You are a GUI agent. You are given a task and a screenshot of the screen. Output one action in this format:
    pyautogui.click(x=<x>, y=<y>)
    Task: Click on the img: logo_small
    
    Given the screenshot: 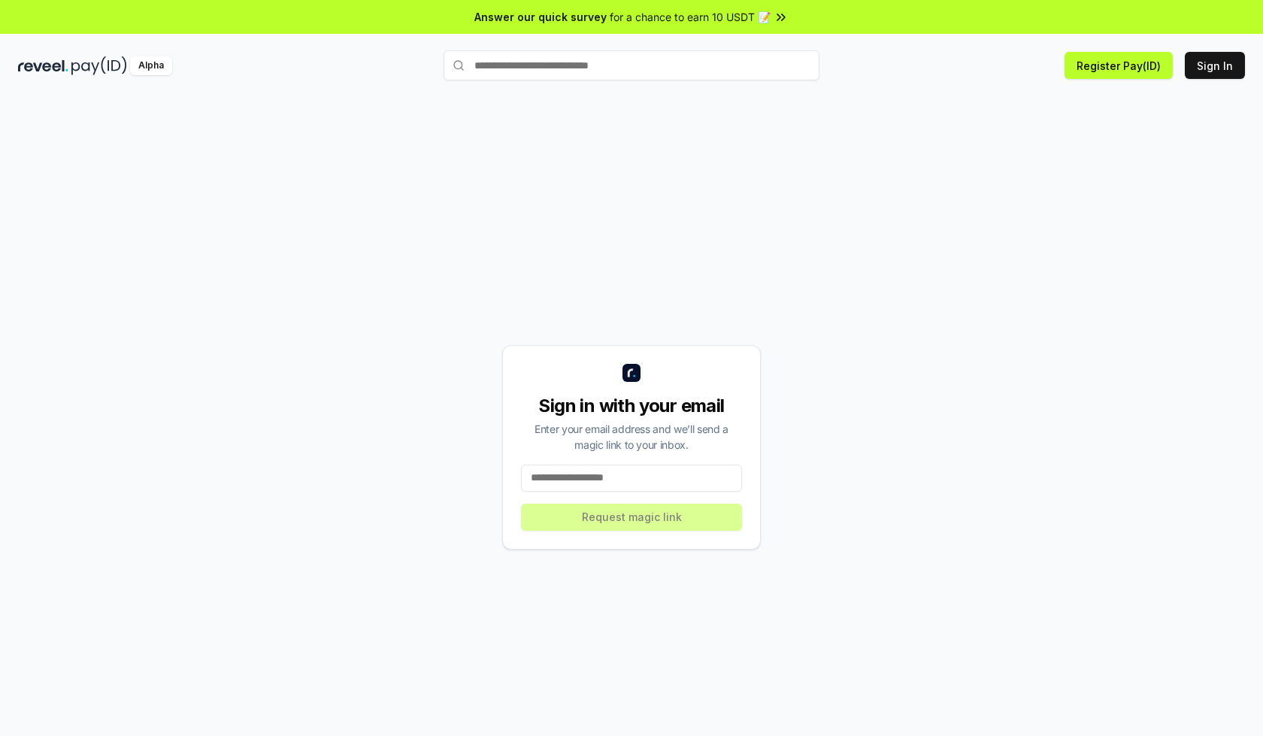 What is the action you would take?
    pyautogui.click(x=631, y=373)
    